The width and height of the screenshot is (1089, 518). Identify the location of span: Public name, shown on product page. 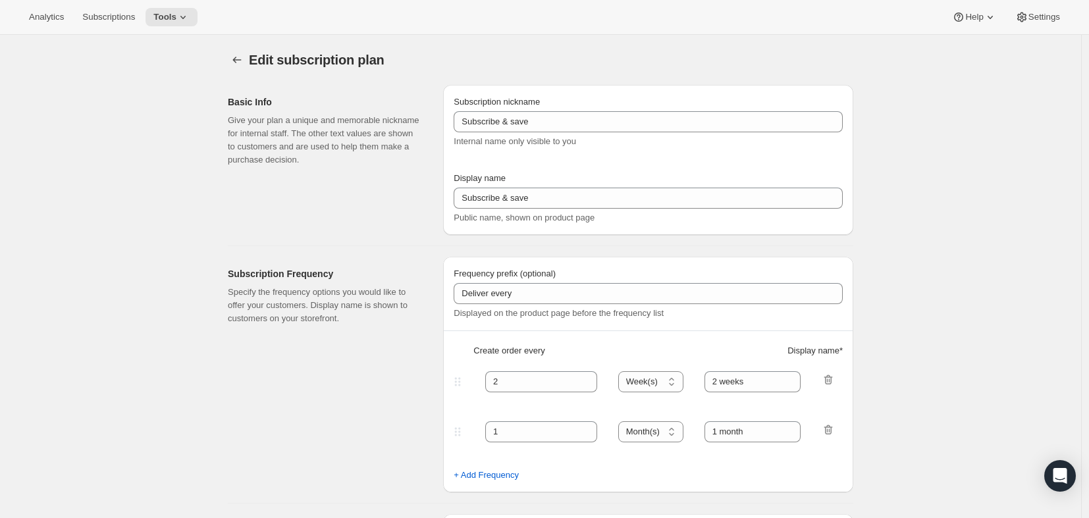
(524, 217).